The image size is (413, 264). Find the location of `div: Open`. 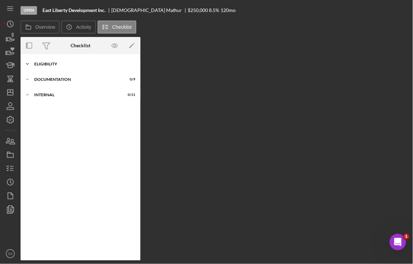

div: Open is located at coordinates (29, 10).